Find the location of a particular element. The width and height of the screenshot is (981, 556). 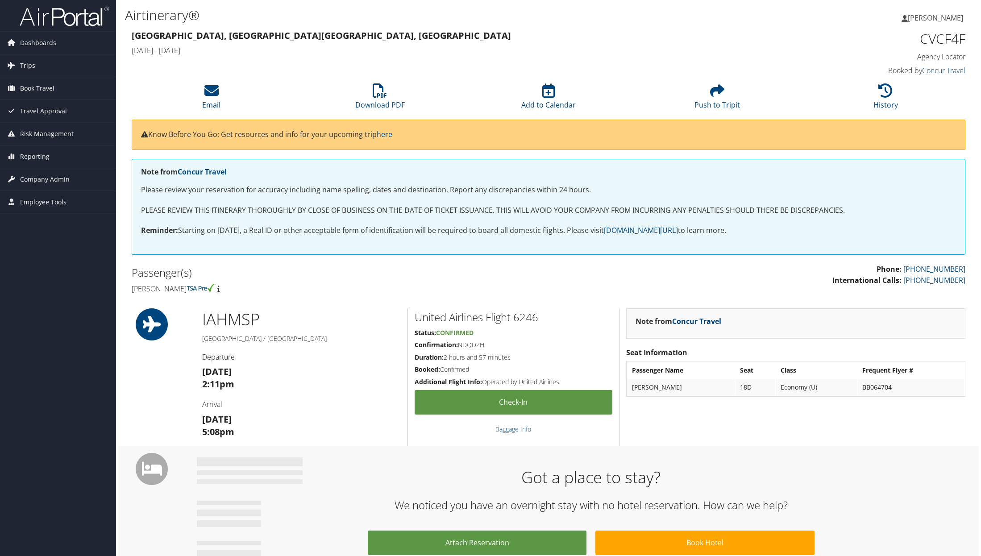

img: airportal-logo.png is located at coordinates (64, 16).